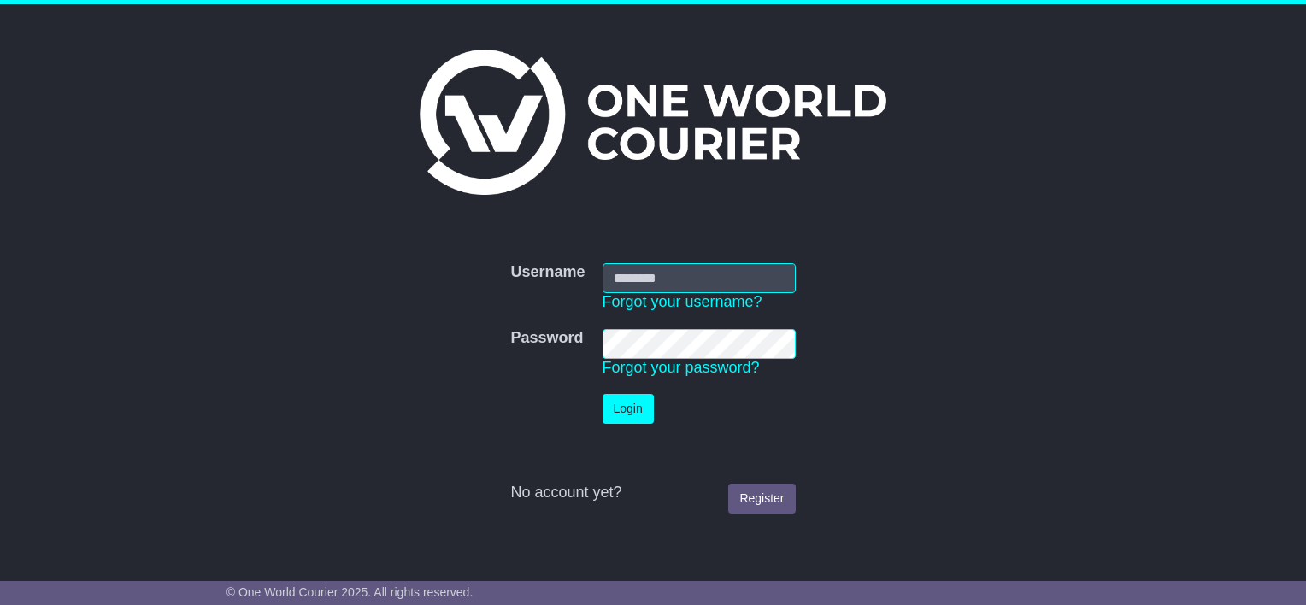 The image size is (1306, 605). What do you see at coordinates (628, 408) in the screenshot?
I see `button: Login` at bounding box center [628, 408].